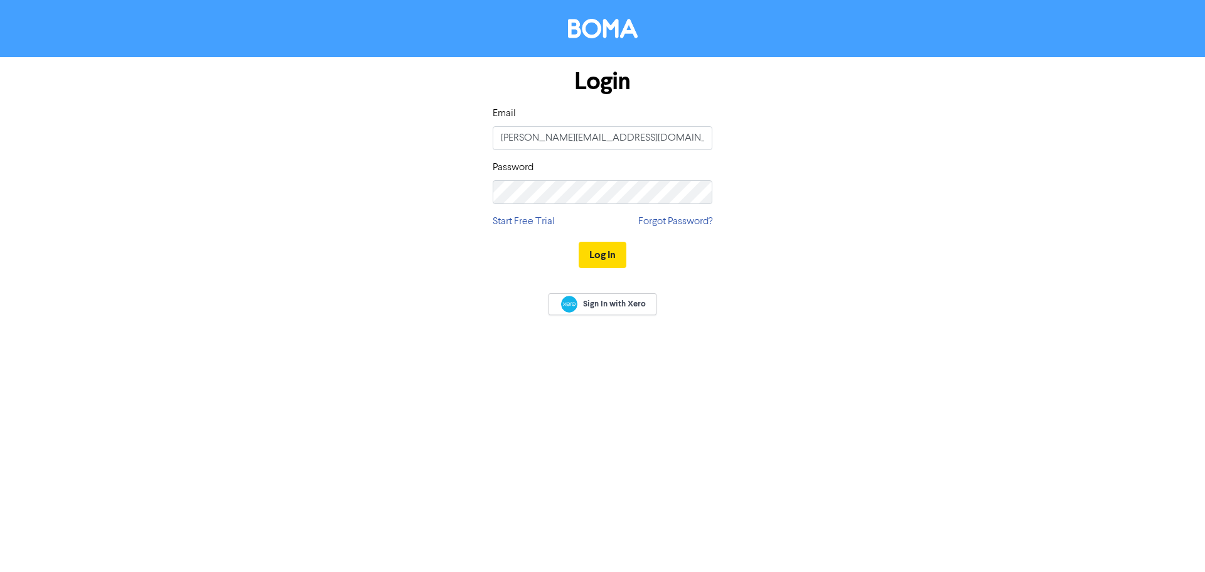 Image resolution: width=1205 pixels, height=572 pixels. Describe the element at coordinates (523, 222) in the screenshot. I see `a: Start Free Trial` at that location.